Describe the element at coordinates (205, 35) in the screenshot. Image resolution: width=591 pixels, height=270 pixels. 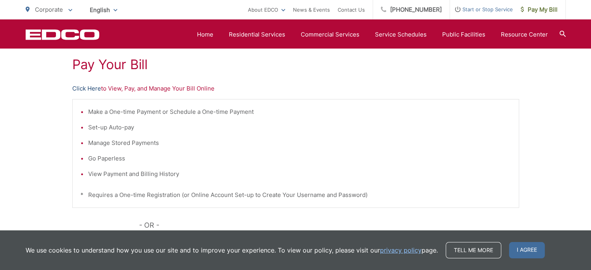
I see `a: Home` at that location.